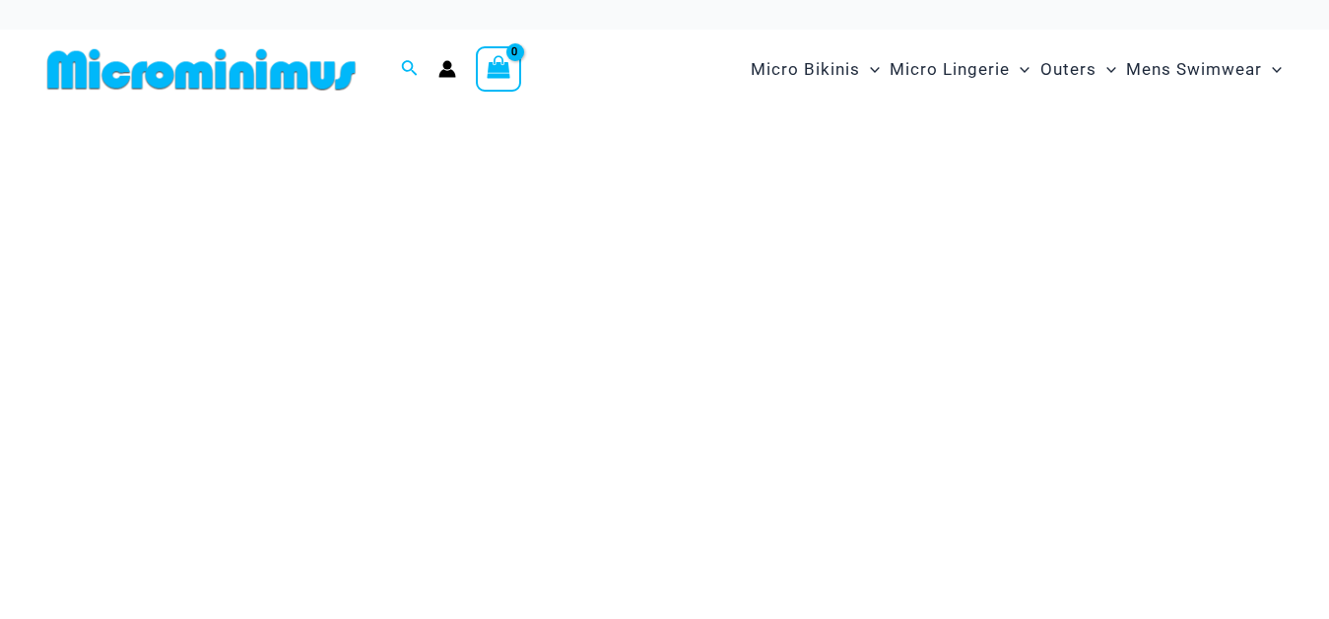  Describe the element at coordinates (410, 69) in the screenshot. I see `a: Search icon link` at that location.